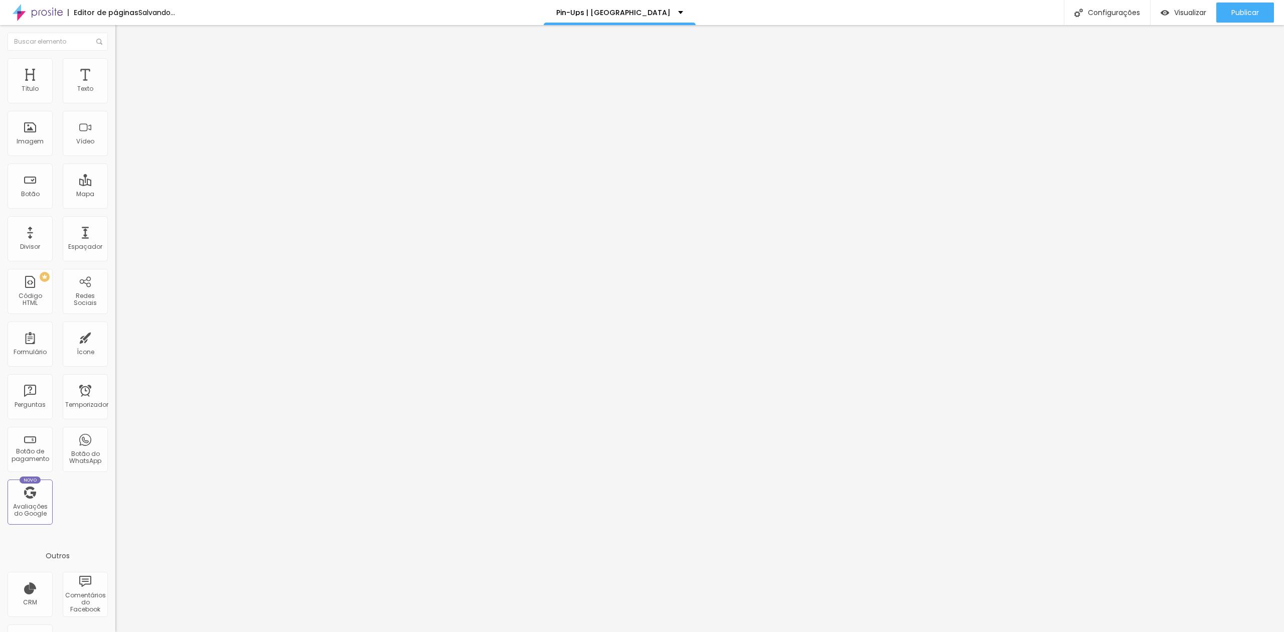 The image size is (1284, 632). Describe the element at coordinates (156, 13) in the screenshot. I see `div: Salvando...` at that location.